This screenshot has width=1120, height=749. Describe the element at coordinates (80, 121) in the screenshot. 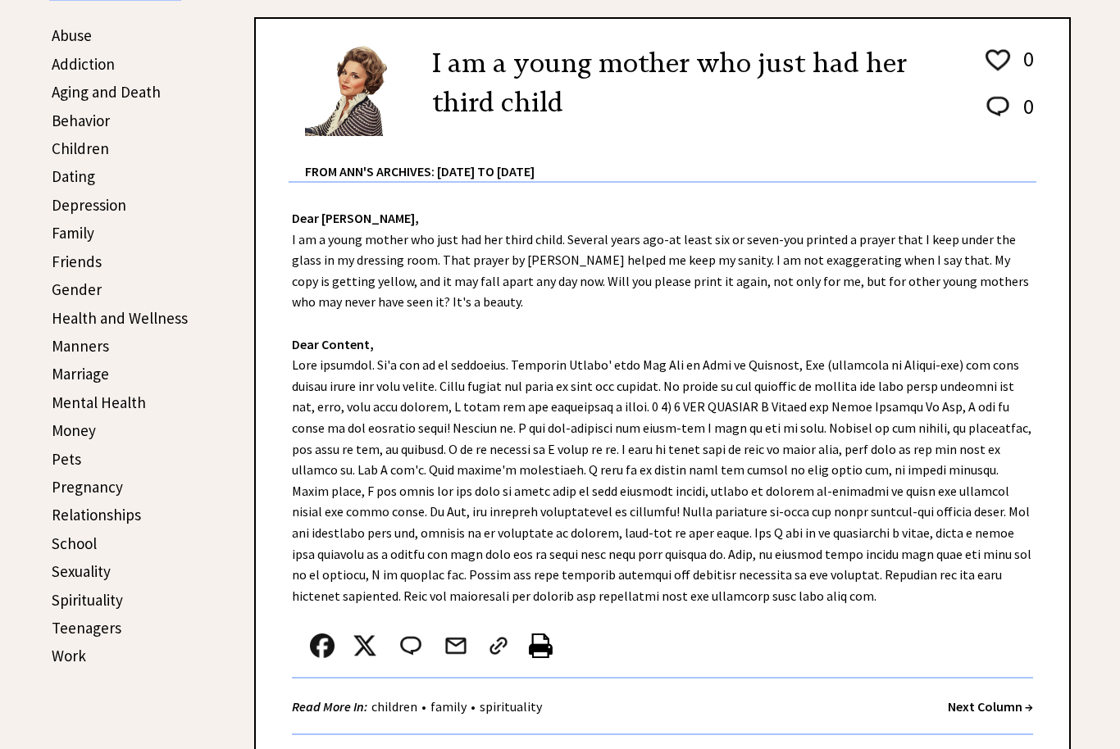

I see `a: Behavior` at that location.